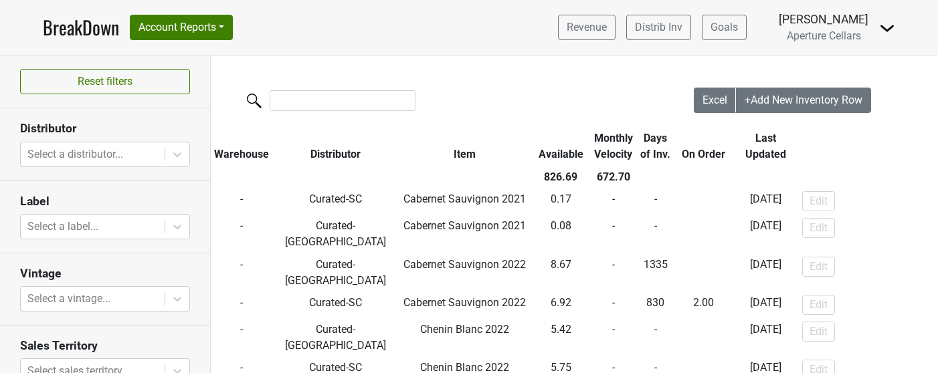 This screenshot has height=373, width=938. I want to click on td: 0.17, so click(561, 202).